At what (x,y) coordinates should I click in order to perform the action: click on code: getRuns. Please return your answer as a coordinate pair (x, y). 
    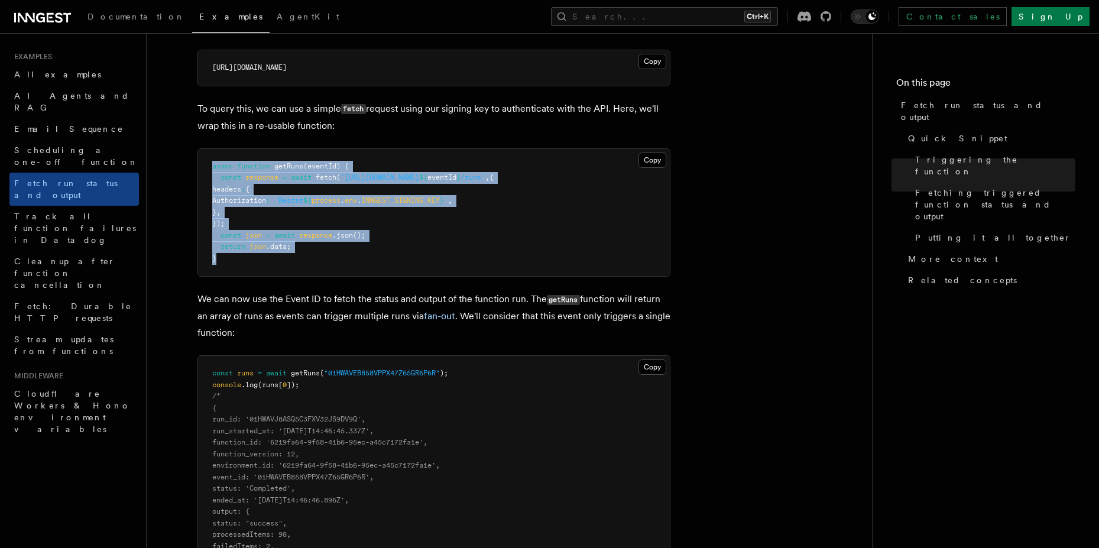
    Looking at the image, I should click on (564, 300).